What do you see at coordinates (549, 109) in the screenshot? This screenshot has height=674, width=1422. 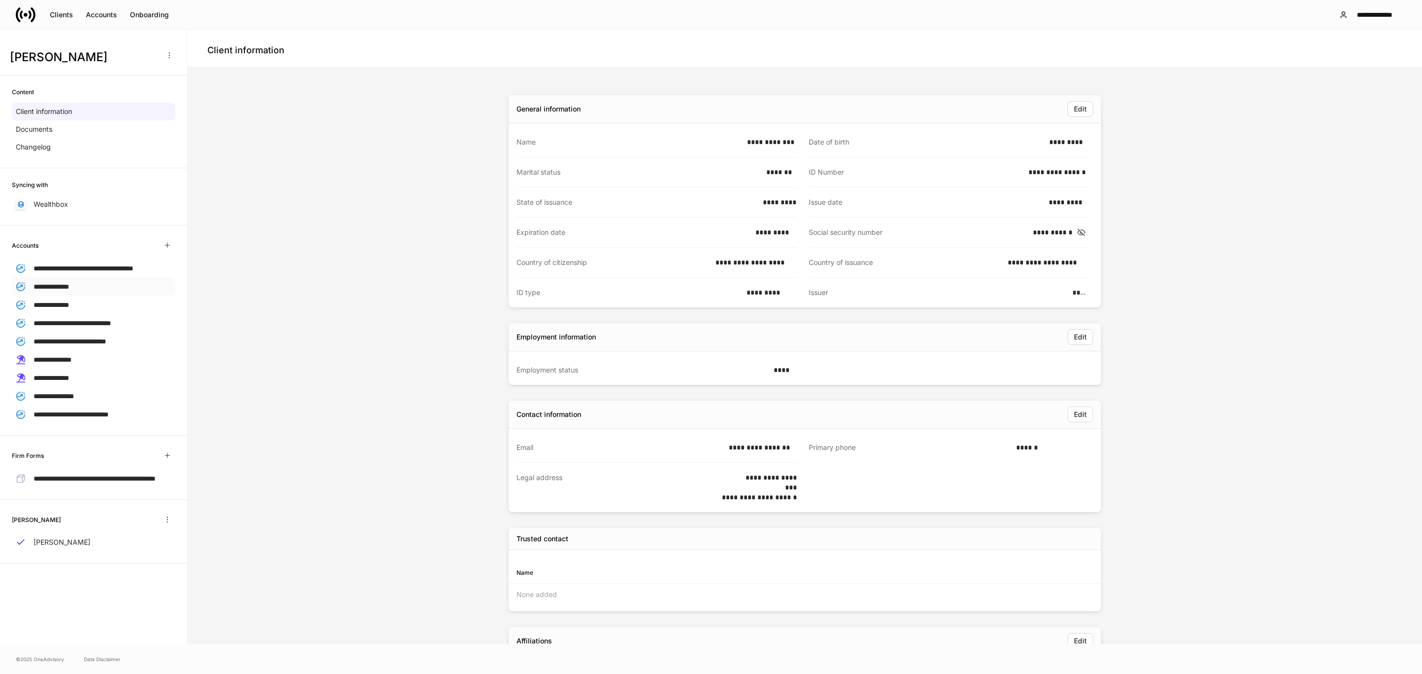 I see `div: General information` at bounding box center [549, 109].